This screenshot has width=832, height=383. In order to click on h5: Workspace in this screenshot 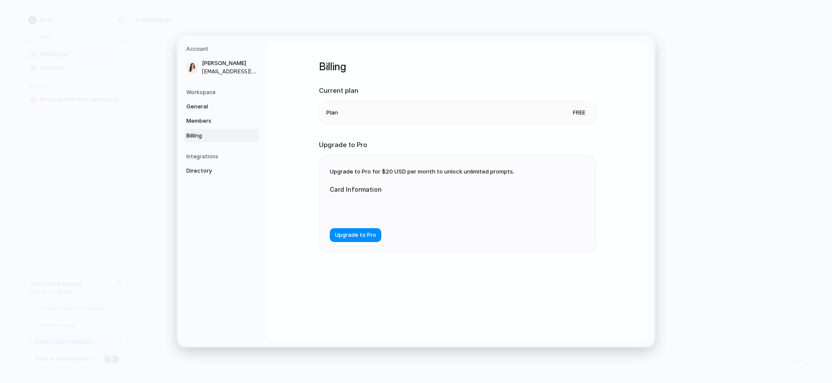, I will do `click(223, 92)`.